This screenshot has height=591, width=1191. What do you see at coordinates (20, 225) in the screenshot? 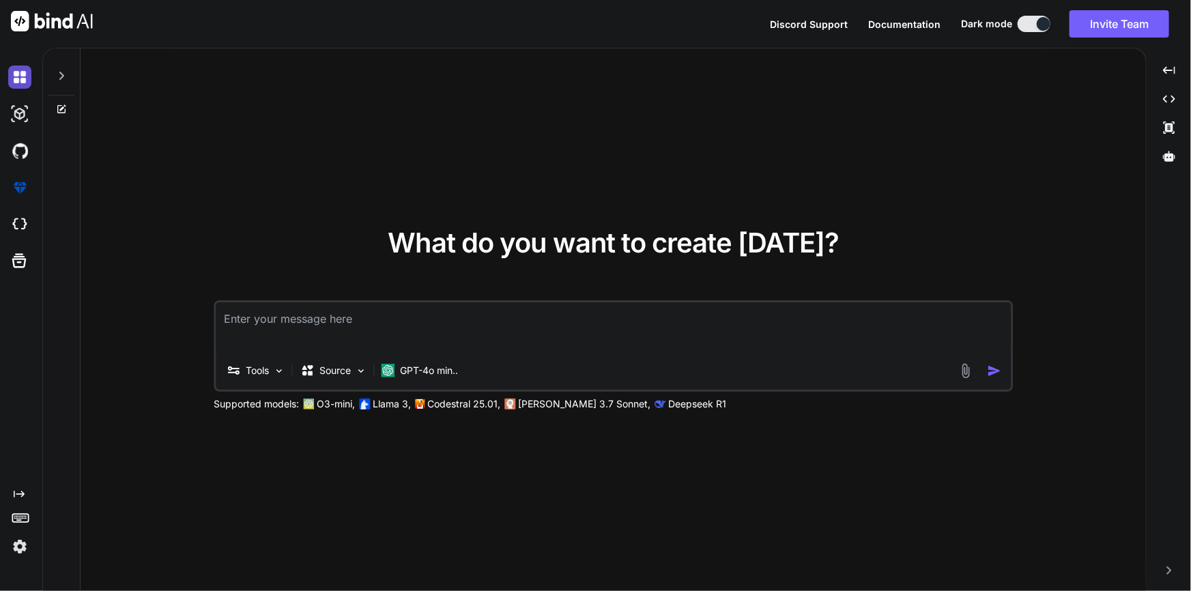
I see `img: cloudideIcon` at bounding box center [20, 225].